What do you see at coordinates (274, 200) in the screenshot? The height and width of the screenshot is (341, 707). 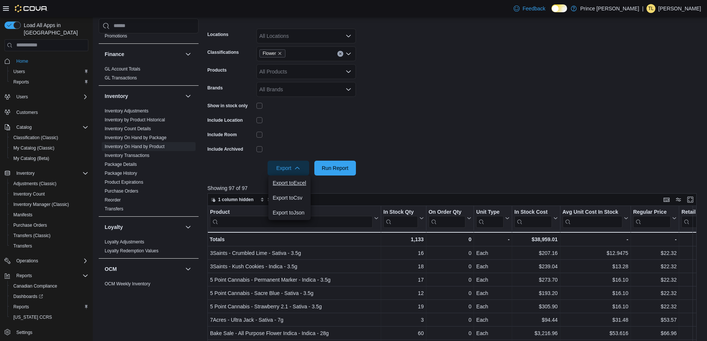 I see `button: Sort fields` at bounding box center [274, 200].